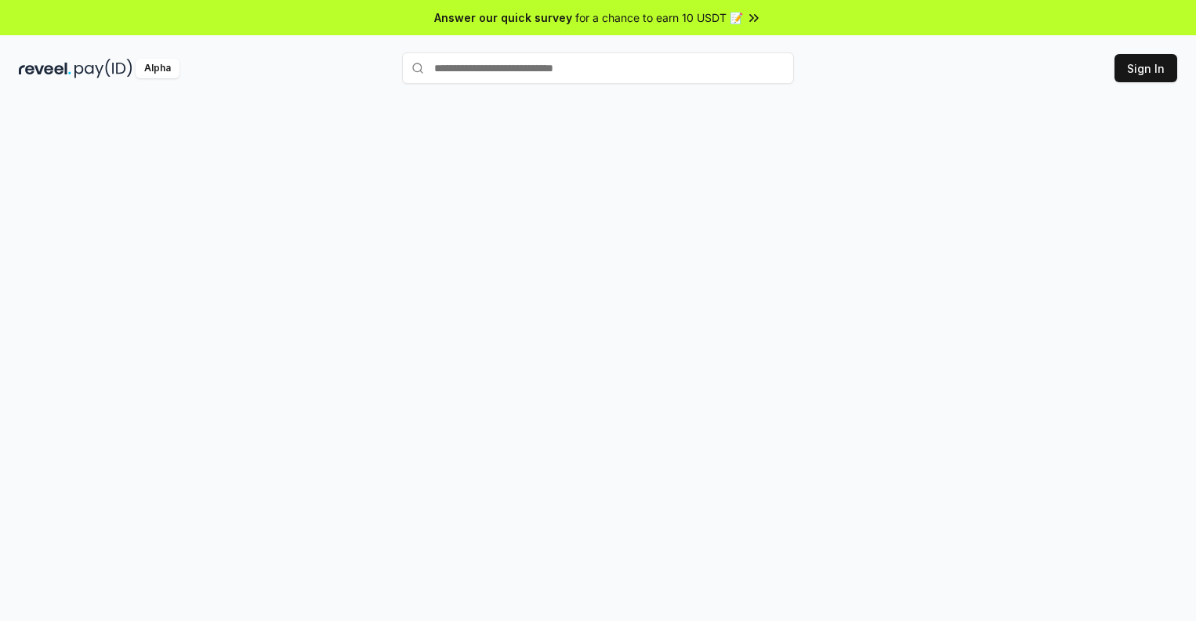  Describe the element at coordinates (1146, 68) in the screenshot. I see `button: Sign In` at that location.